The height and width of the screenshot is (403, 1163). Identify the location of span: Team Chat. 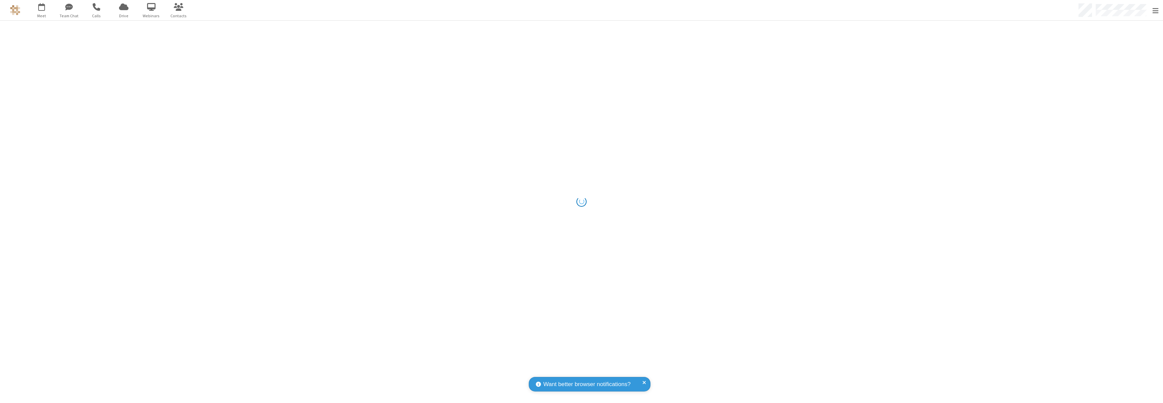
(69, 16).